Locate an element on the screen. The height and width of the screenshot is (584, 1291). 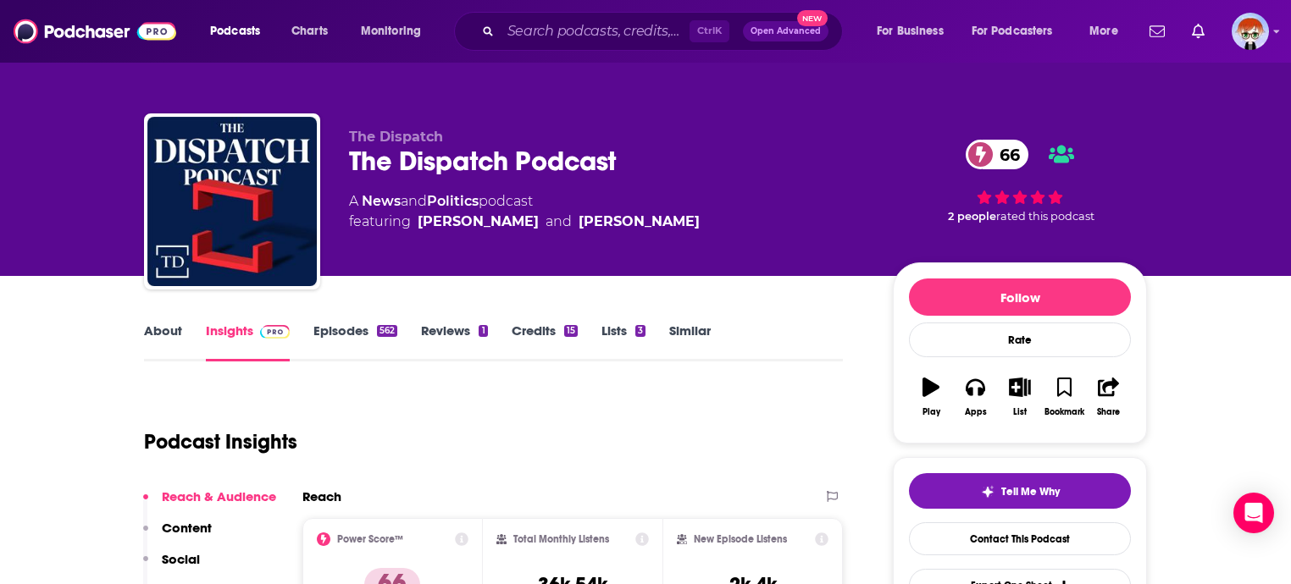
h2: New Episode Listens is located at coordinates (740, 540).